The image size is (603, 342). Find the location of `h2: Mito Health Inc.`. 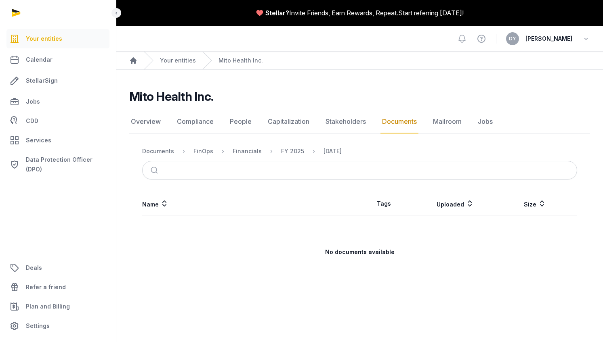

h2: Mito Health Inc. is located at coordinates (171, 97).